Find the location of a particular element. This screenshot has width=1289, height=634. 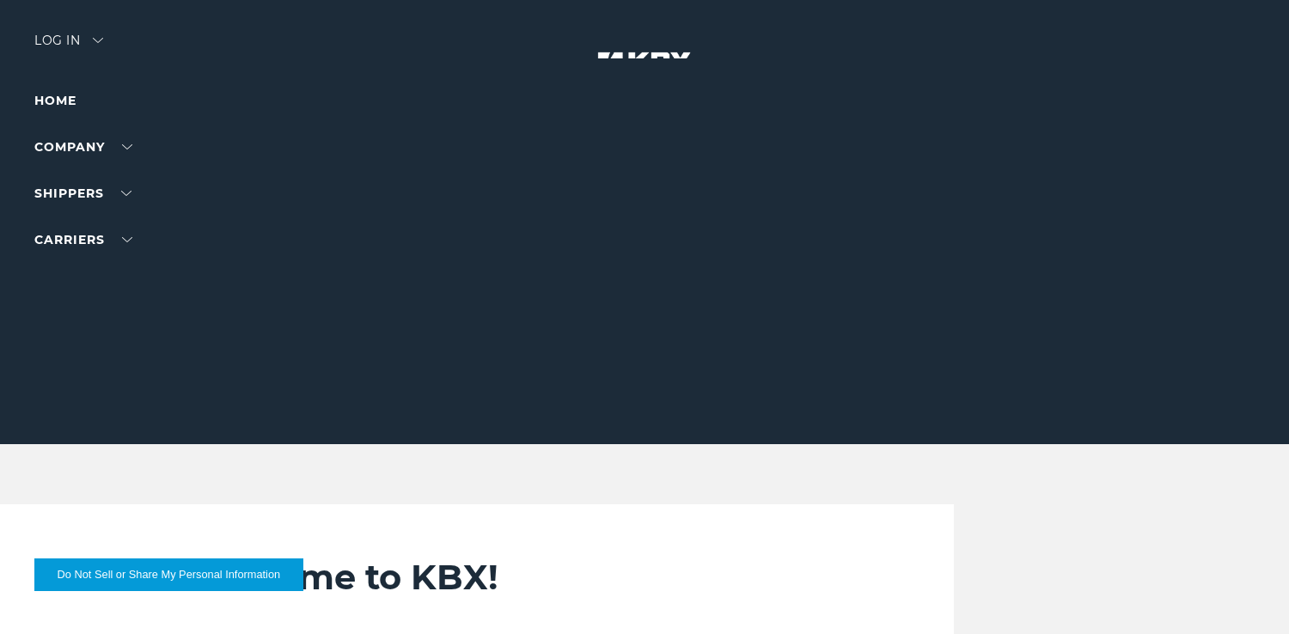

h2: Welcome to KBX! is located at coordinates (533, 578).